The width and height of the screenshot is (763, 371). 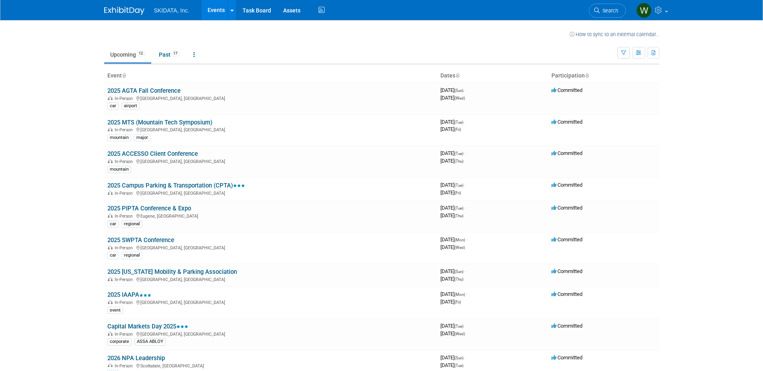 I want to click on a: Search, so click(x=607, y=10).